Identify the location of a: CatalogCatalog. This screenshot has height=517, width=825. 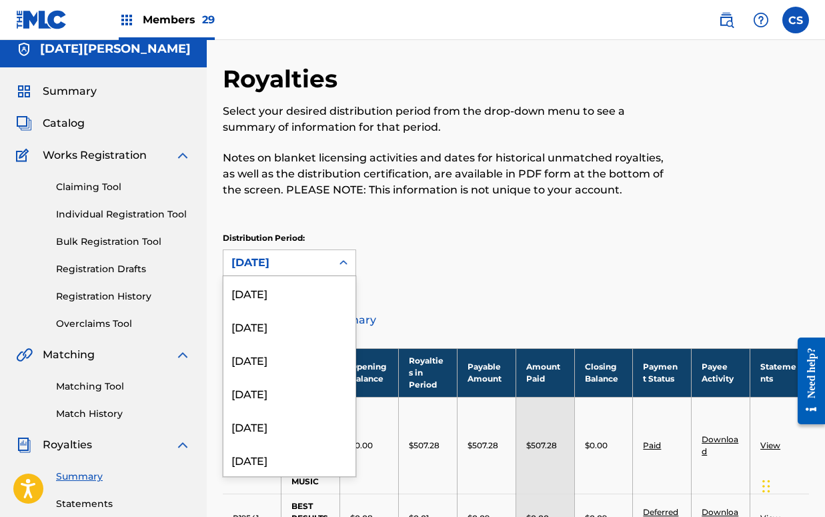
(50, 123).